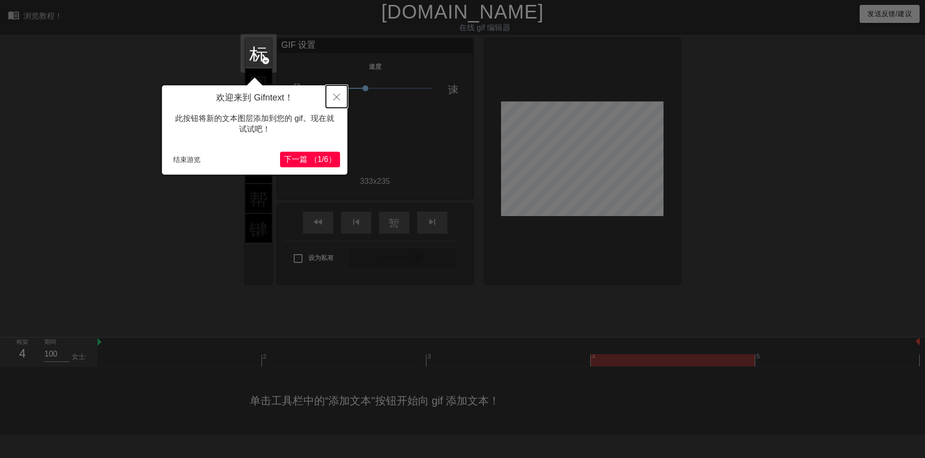 This screenshot has height=458, width=925. I want to click on span: 下一篇 （1/6）, so click(310, 159).